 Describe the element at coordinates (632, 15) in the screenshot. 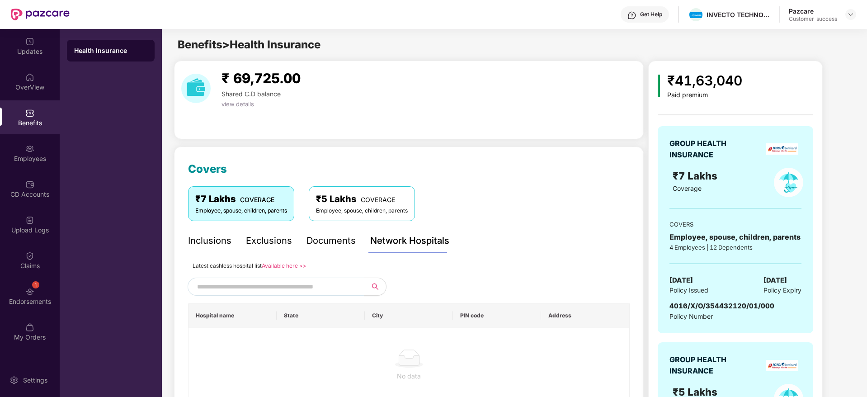

I see `img: svg+xml;base64,PHN2ZyBpZD0iSGVscC0zMngzMiIgeG1sbnM9Imh0dHA6Ly93d3cudzMub3JnLzIwMDAvc3ZnIiB3aWR0aD...` at that location.